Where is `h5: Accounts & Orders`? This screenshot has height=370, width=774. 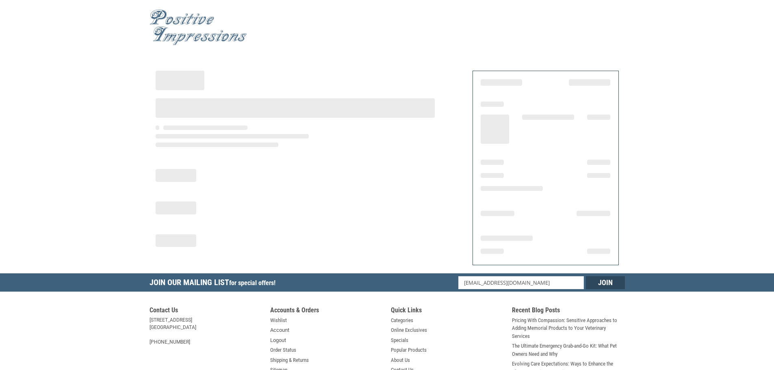 h5: Accounts & Orders is located at coordinates (327, 311).